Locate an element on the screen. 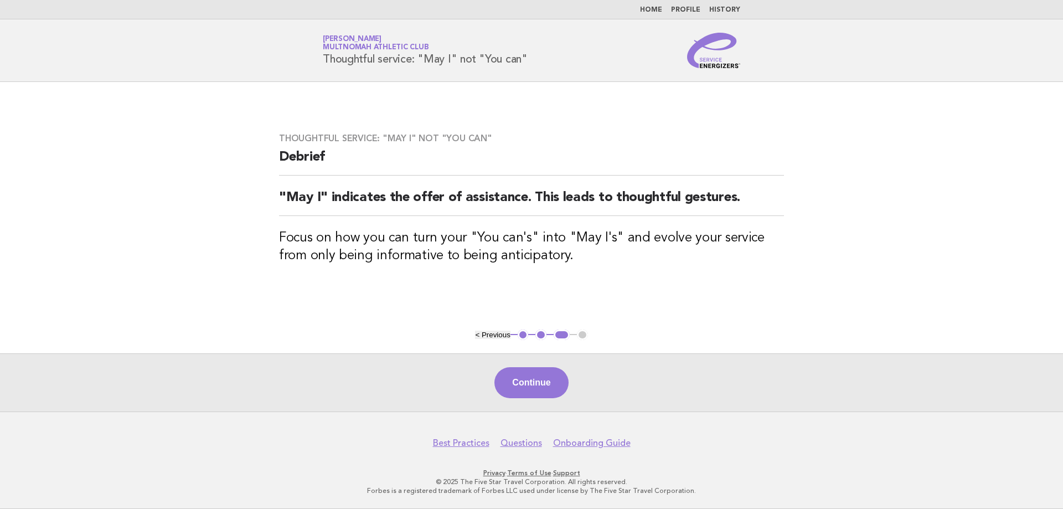  p: Forbes is a registered trademark of Forbes LLC used under license by The Five Star Travel Corpora... is located at coordinates (532, 491).